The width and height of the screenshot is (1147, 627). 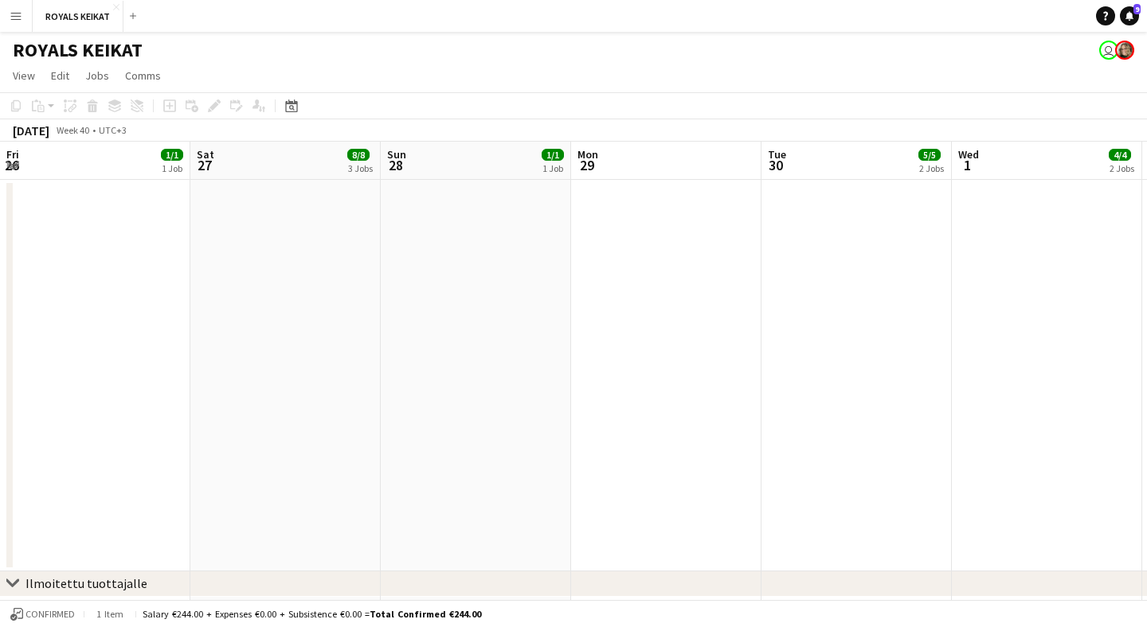 What do you see at coordinates (967, 165) in the screenshot?
I see `span: 1` at bounding box center [967, 165].